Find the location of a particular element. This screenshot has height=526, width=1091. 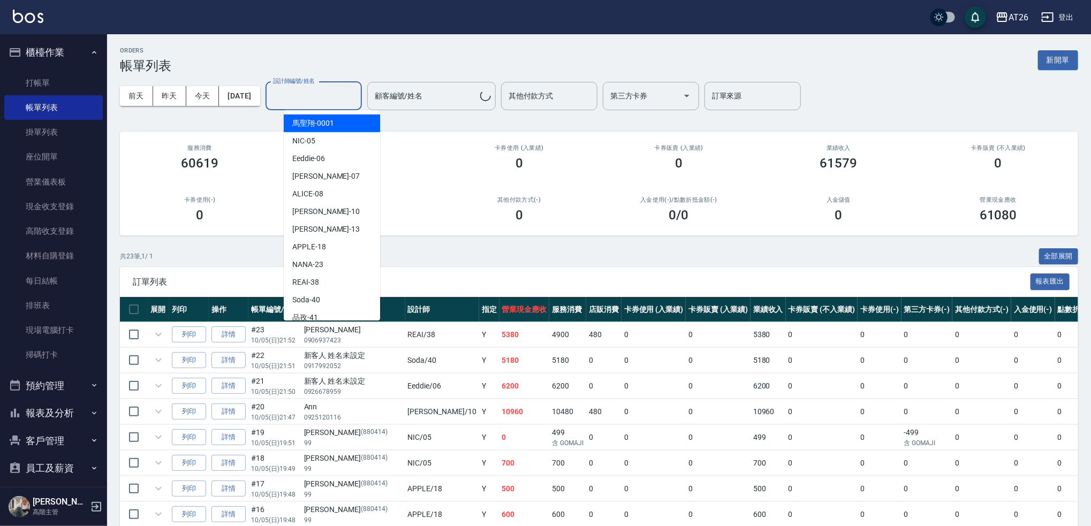

a: 高階收支登錄 is located at coordinates (54, 231).